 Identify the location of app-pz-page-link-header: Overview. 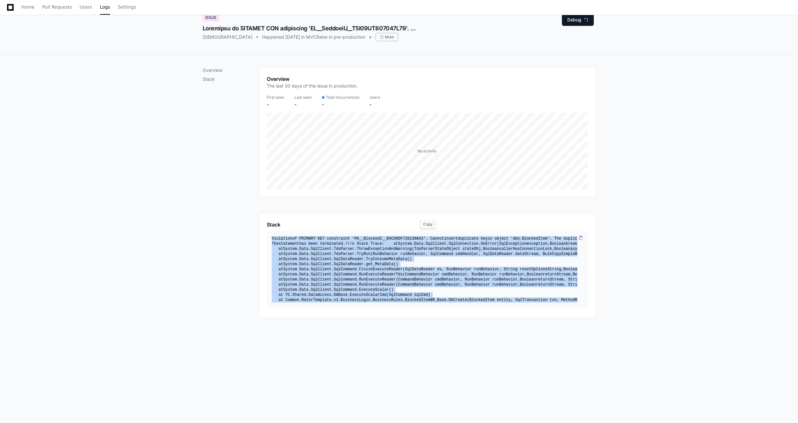
(427, 84).